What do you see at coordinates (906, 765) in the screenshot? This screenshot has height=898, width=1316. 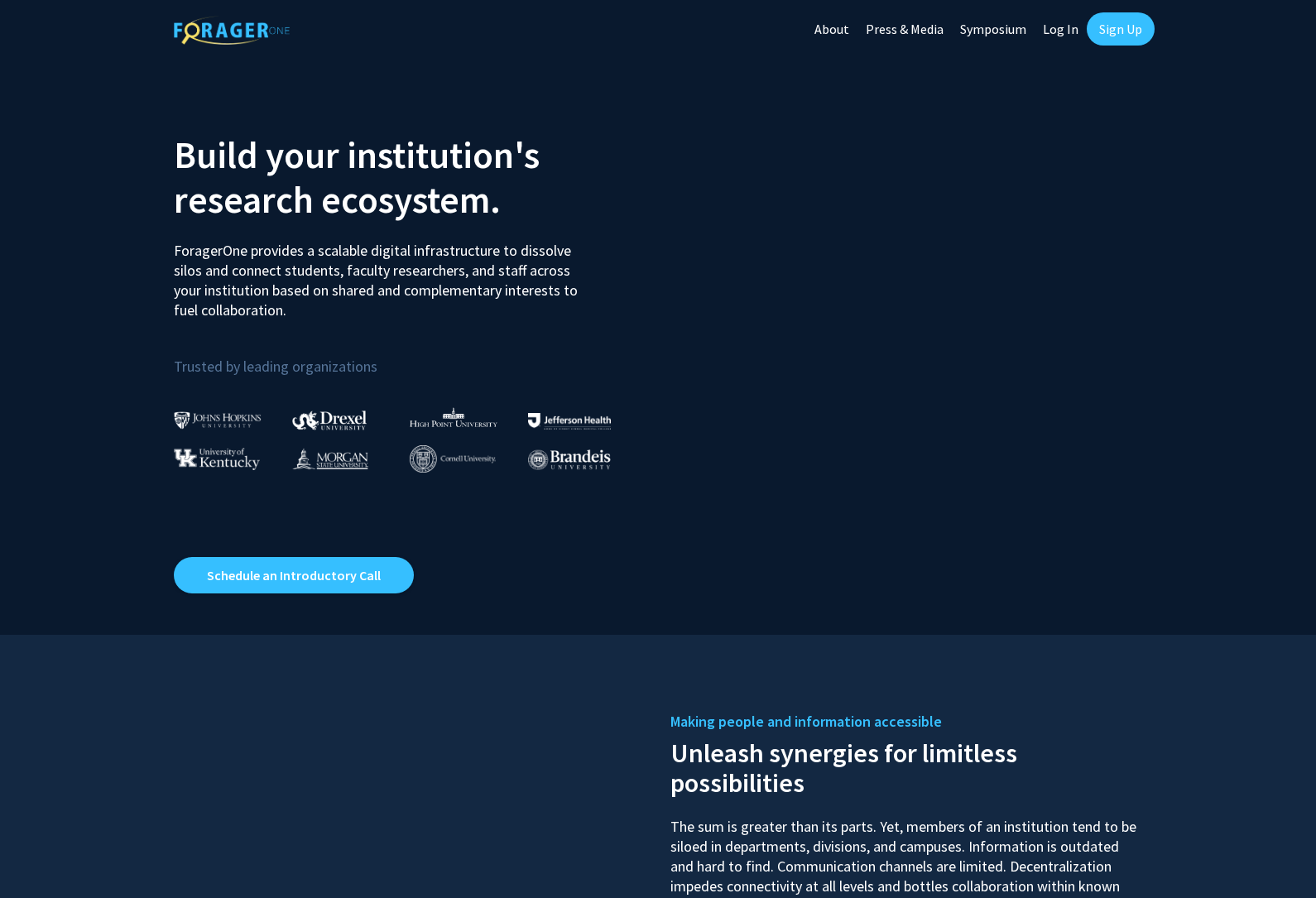 I see `h2: Unleash synergies for limitless possibilities` at bounding box center [906, 765].